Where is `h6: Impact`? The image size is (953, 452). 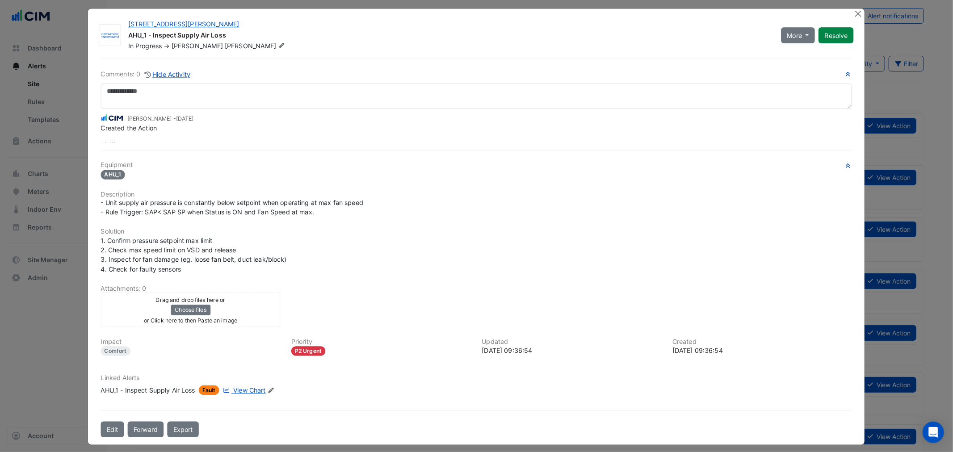 h6: Impact is located at coordinates (191, 342).